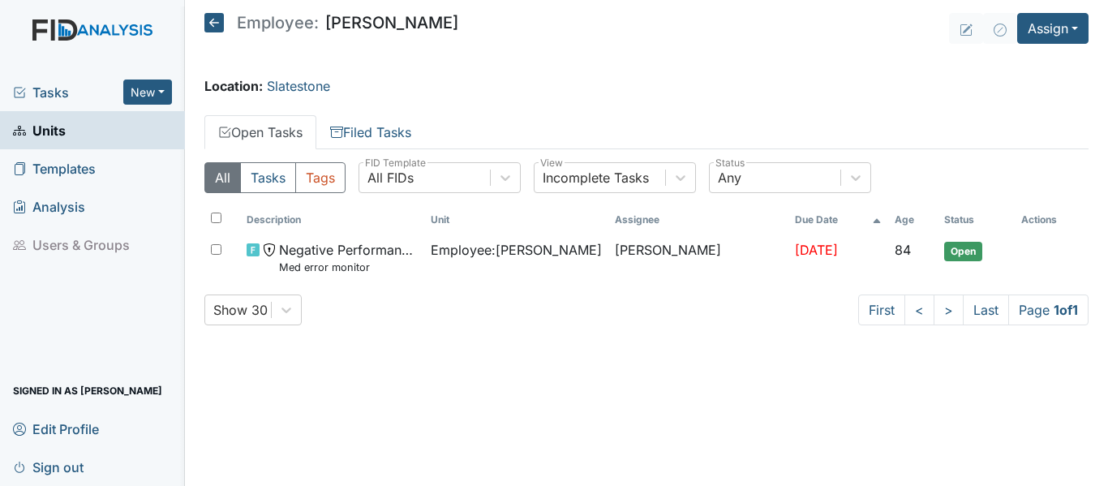  I want to click on span: Sign out, so click(48, 467).